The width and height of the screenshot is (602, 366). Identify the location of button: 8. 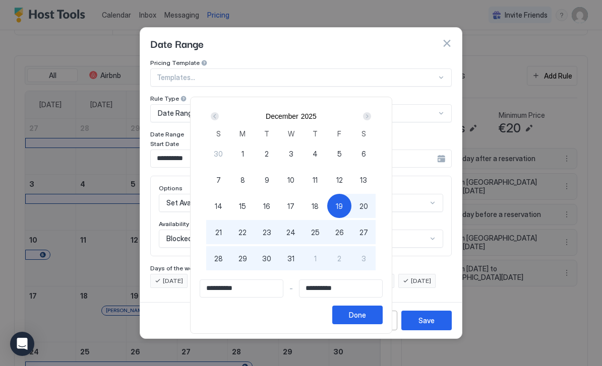
(242, 180).